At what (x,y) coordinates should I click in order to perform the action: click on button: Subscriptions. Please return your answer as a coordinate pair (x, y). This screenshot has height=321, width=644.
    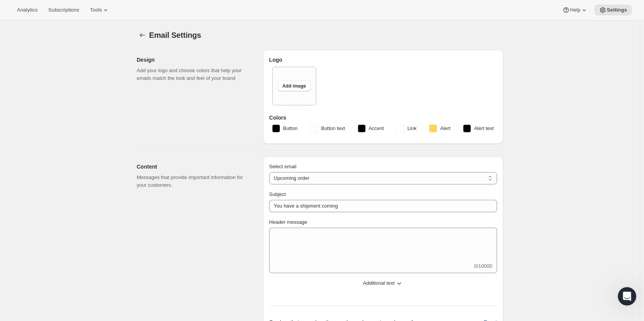
    Looking at the image, I should click on (64, 10).